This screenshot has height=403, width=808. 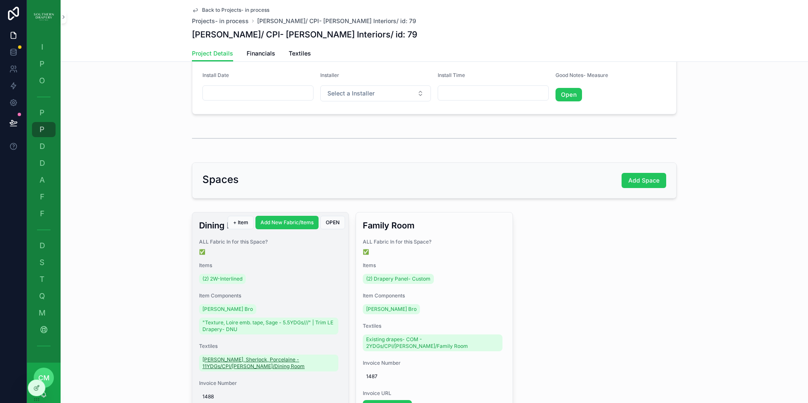 What do you see at coordinates (44, 313) in the screenshot?
I see `a: M` at bounding box center [44, 313].